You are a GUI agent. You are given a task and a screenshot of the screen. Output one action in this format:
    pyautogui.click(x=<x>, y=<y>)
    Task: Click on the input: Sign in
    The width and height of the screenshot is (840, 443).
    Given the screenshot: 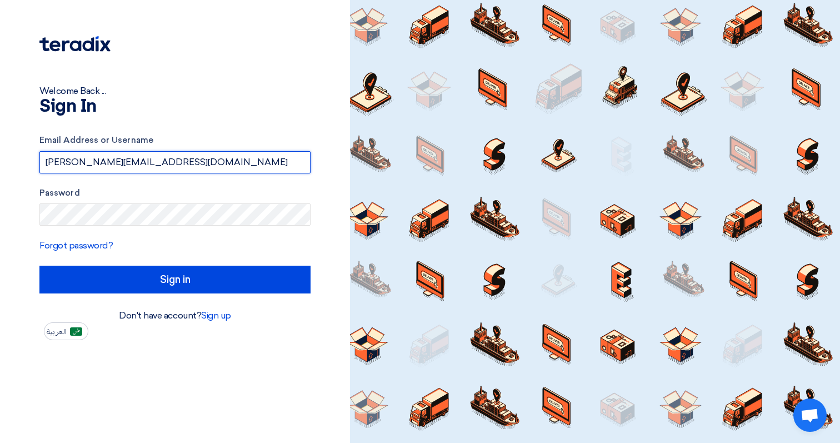 What is the action you would take?
    pyautogui.click(x=175, y=279)
    